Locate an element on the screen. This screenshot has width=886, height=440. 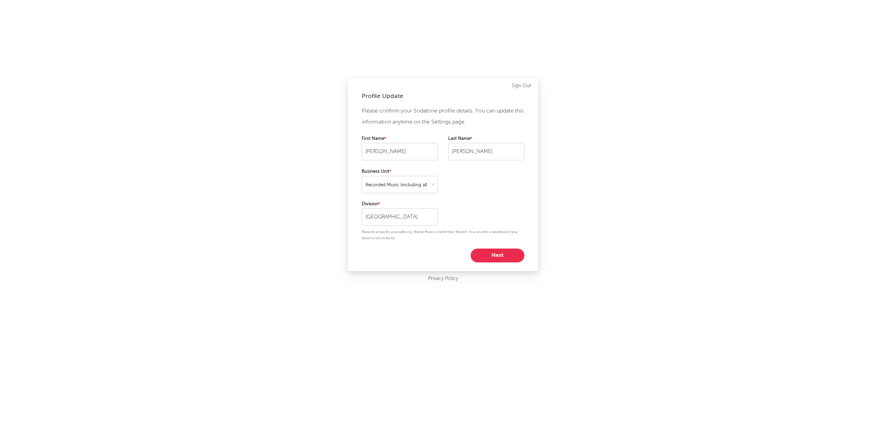
label: Last Name is located at coordinates (486, 139).